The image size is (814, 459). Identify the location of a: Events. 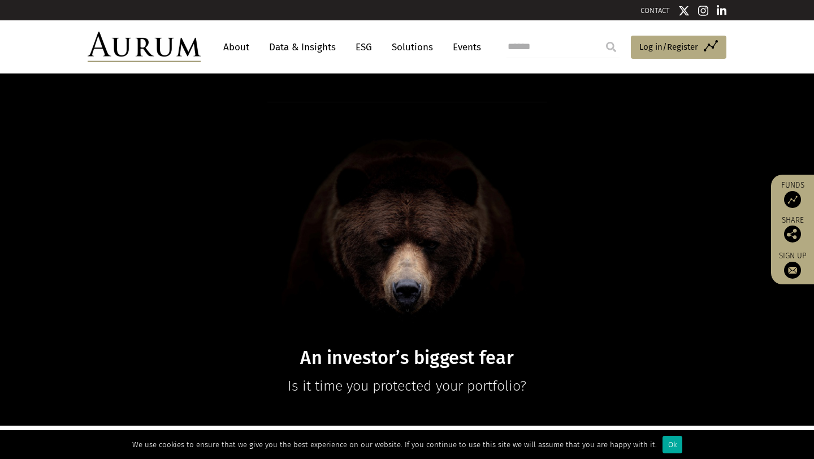
(464, 47).